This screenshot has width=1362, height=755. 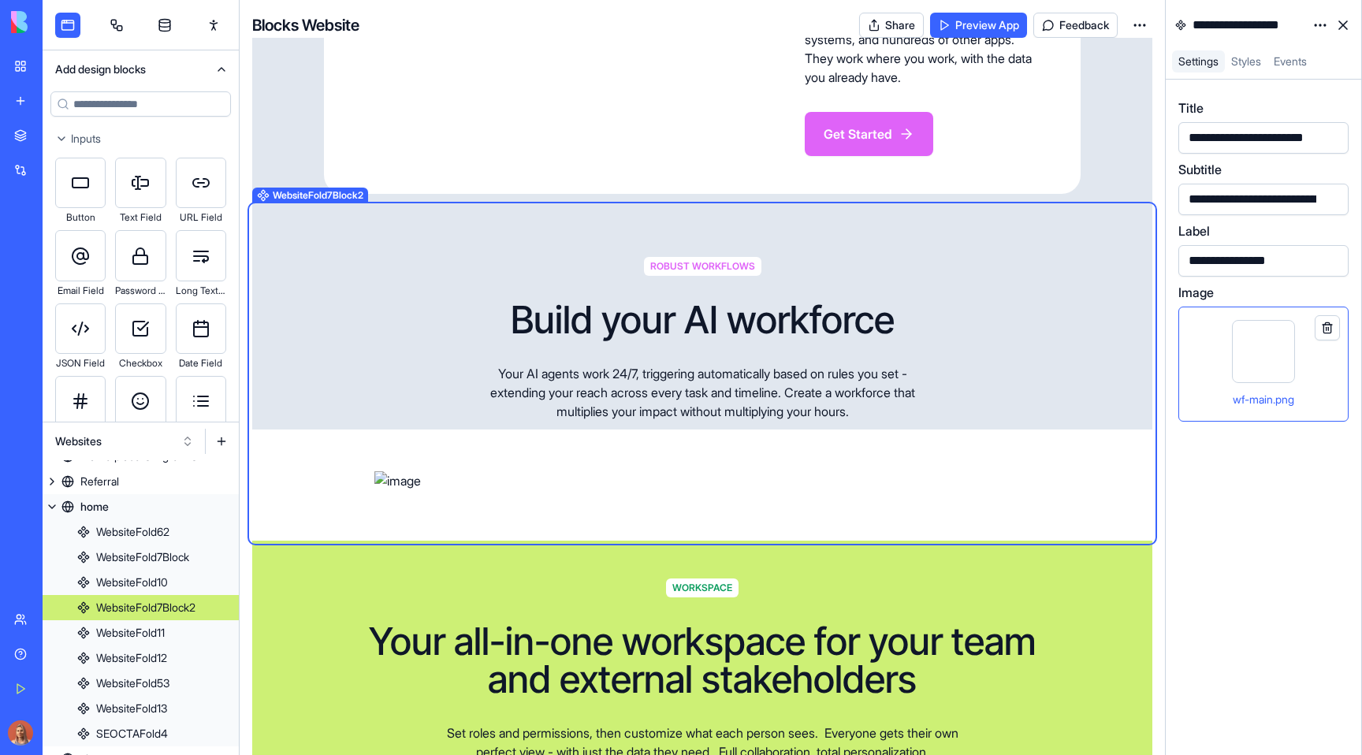 I want to click on a: WebsiteFold53, so click(x=140, y=683).